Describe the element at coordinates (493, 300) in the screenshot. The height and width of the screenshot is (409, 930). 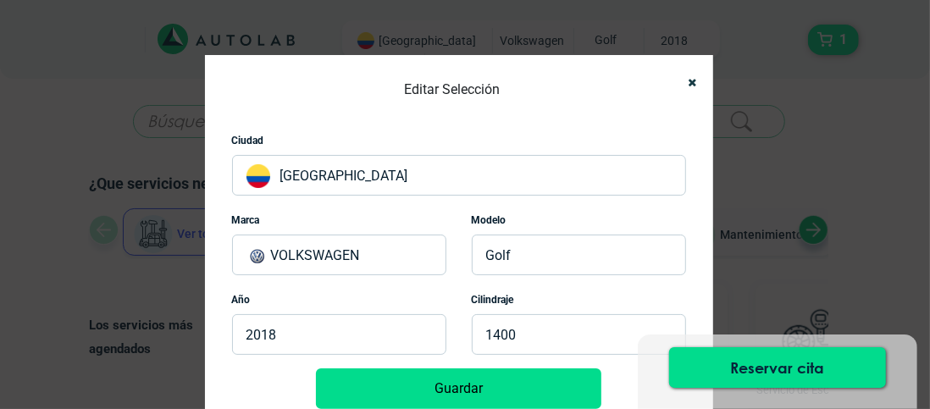
I see `label: Cilindraje` at that location.